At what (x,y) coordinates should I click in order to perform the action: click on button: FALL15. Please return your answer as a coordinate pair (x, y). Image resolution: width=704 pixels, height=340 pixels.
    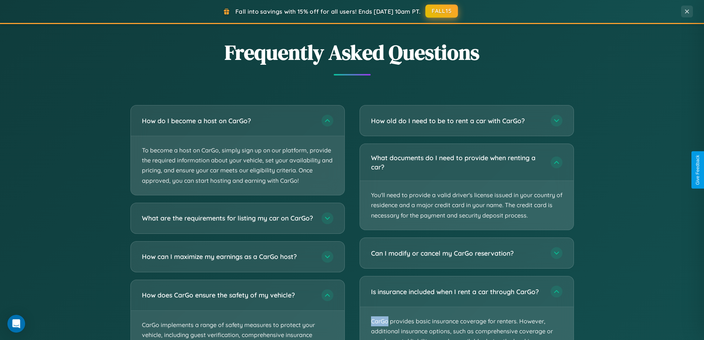
    Looking at the image, I should click on (442, 11).